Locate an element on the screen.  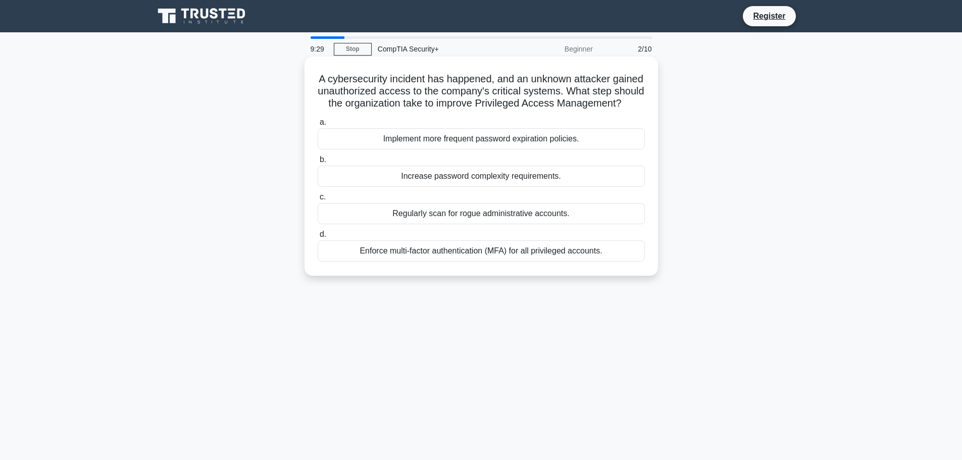
div: Enforce multi-factor authentication (MFA) for all privileged accounts. is located at coordinates (481, 251).